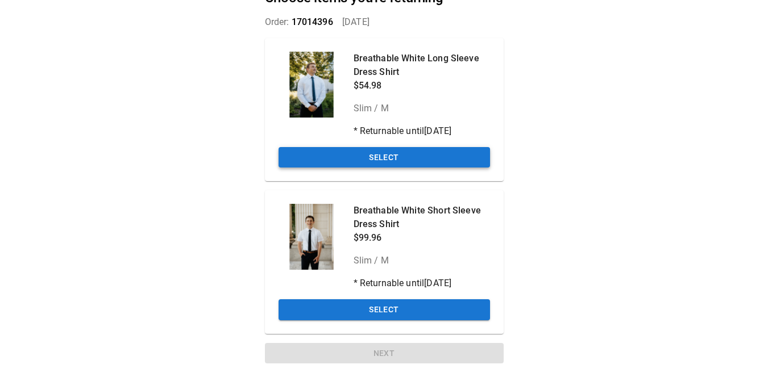 This screenshot has height=377, width=768. What do you see at coordinates (422, 218) in the screenshot?
I see `p: Breathable White Short Sleeve Dress Shirt` at bounding box center [422, 218].